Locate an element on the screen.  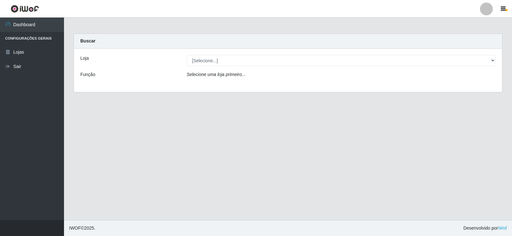
i: Selecione uma loja primeiro... is located at coordinates (216, 75).